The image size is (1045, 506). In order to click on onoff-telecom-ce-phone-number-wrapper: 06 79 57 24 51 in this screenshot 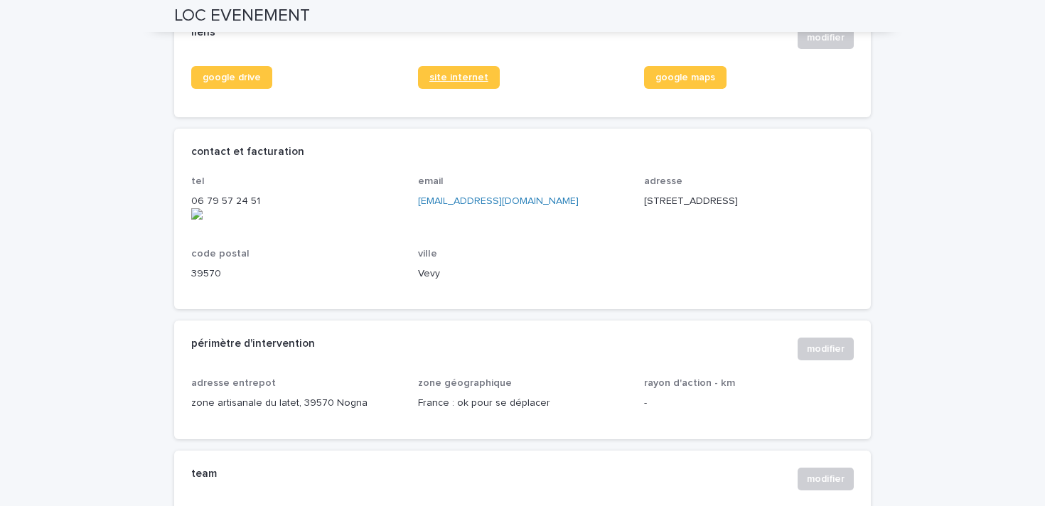, I will do `click(225, 201)`.